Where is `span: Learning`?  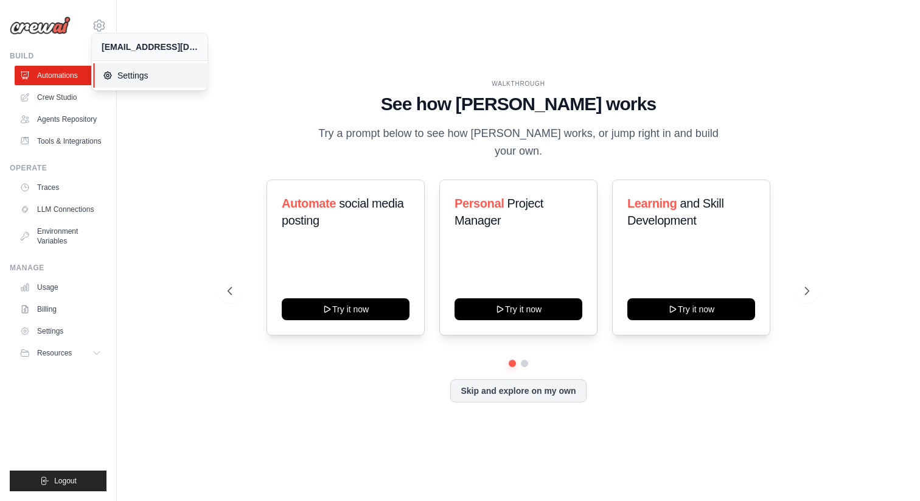 span: Learning is located at coordinates (652, 203).